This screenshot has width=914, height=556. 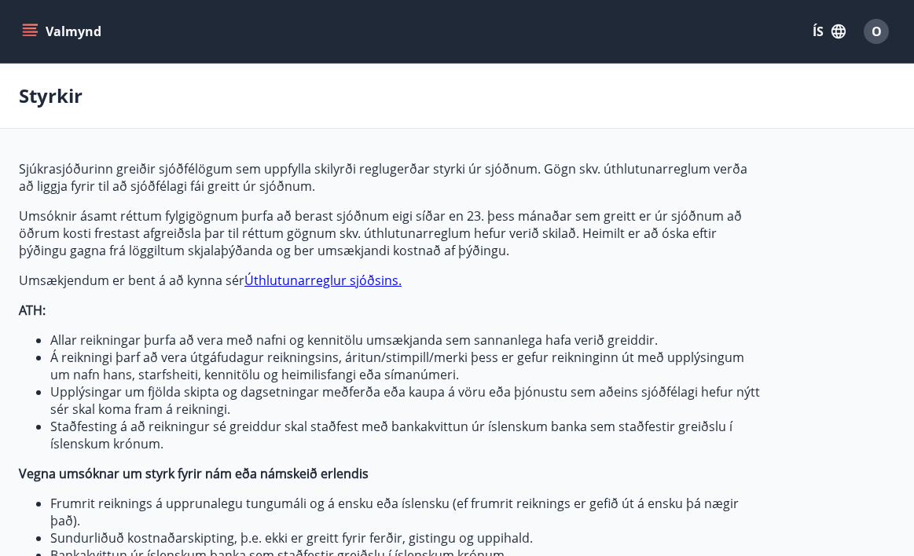 What do you see at coordinates (390, 281) in the screenshot?
I see `p: Umsækjendum er bent á að kynna sér` at bounding box center [390, 281].